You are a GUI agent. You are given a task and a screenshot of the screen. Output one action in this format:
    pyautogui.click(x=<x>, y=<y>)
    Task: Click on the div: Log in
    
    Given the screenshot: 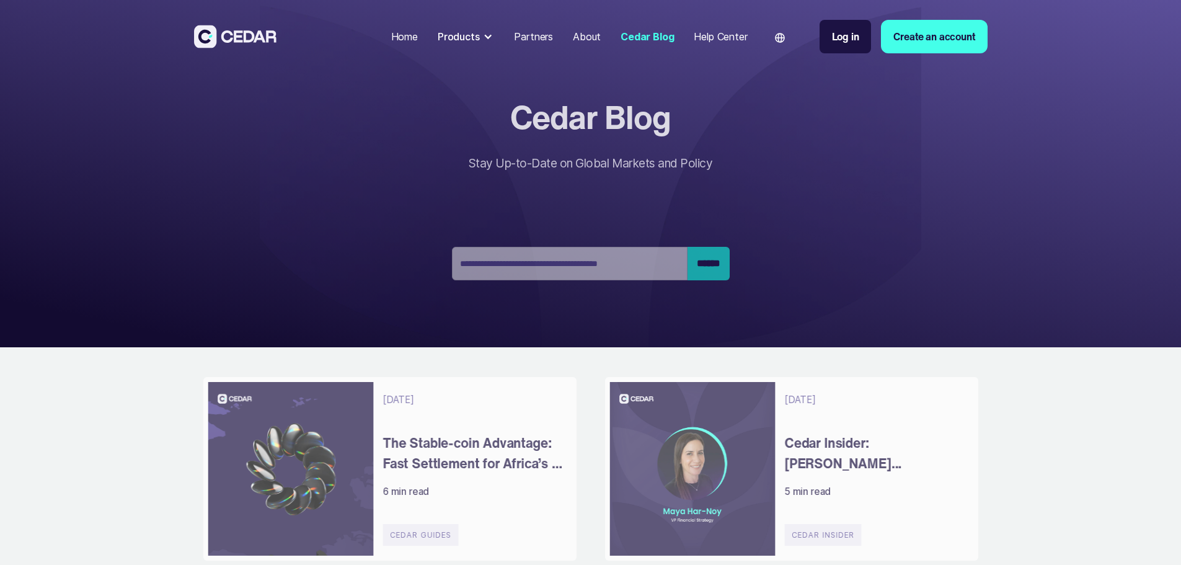 What is the action you would take?
    pyautogui.click(x=846, y=37)
    